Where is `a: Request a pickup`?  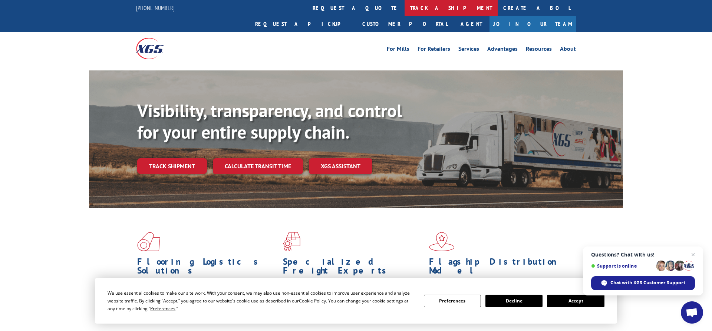
a: Request a pickup is located at coordinates (303, 24).